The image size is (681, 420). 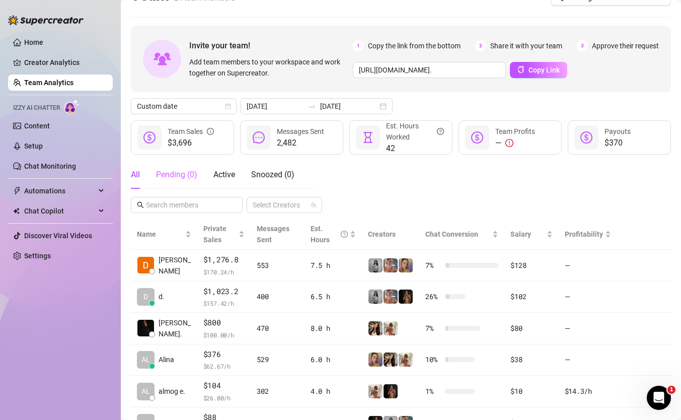 What do you see at coordinates (210, 131) in the screenshot?
I see `span: info-circle` at bounding box center [210, 131].